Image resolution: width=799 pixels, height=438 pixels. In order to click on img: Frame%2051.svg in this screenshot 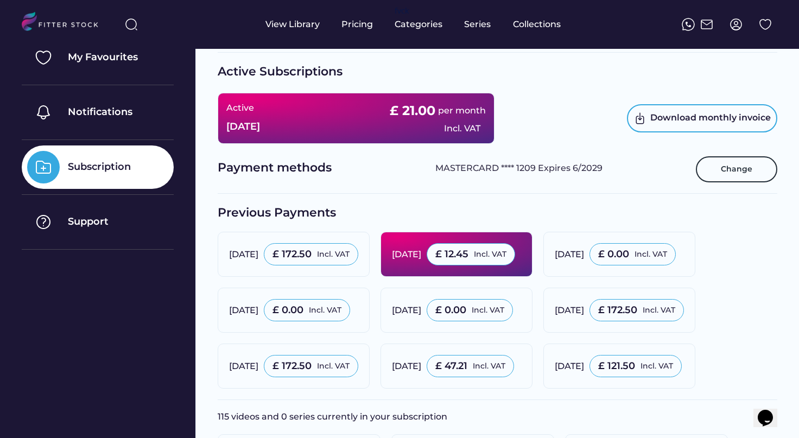, I will do `click(706, 24)`.